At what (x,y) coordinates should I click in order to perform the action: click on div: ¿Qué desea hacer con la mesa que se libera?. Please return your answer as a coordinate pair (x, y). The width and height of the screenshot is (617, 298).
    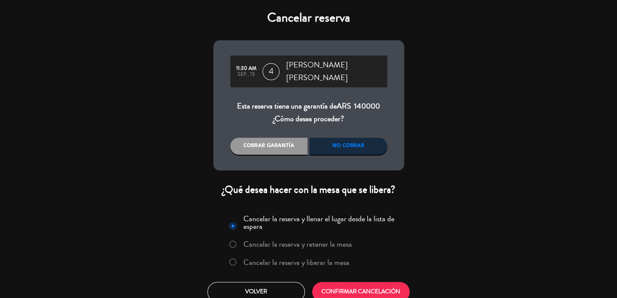
    Looking at the image, I should click on (309, 190).